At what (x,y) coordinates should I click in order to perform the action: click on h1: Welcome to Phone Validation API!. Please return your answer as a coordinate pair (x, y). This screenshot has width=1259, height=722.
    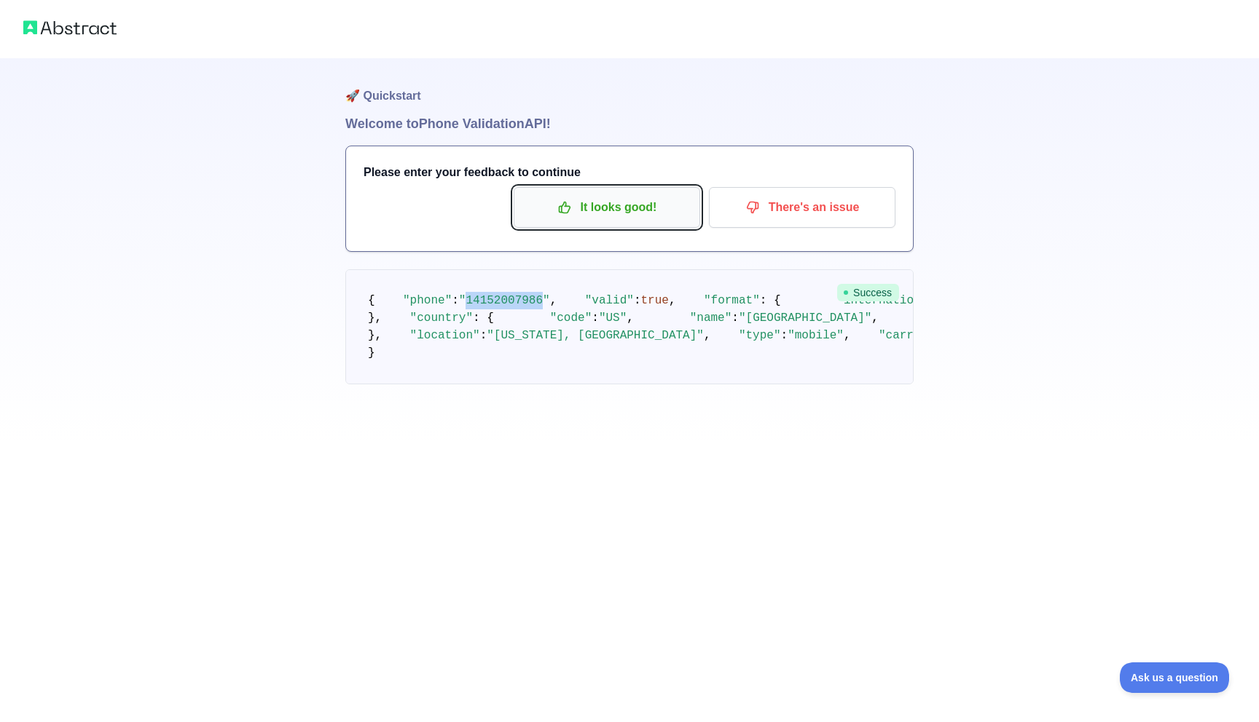
    Looking at the image, I should click on (629, 124).